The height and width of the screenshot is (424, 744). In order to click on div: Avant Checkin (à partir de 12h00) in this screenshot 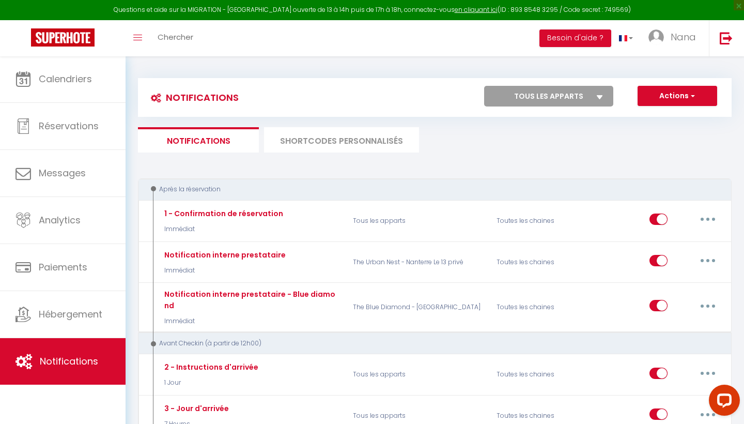, I will do `click(430, 343)`.